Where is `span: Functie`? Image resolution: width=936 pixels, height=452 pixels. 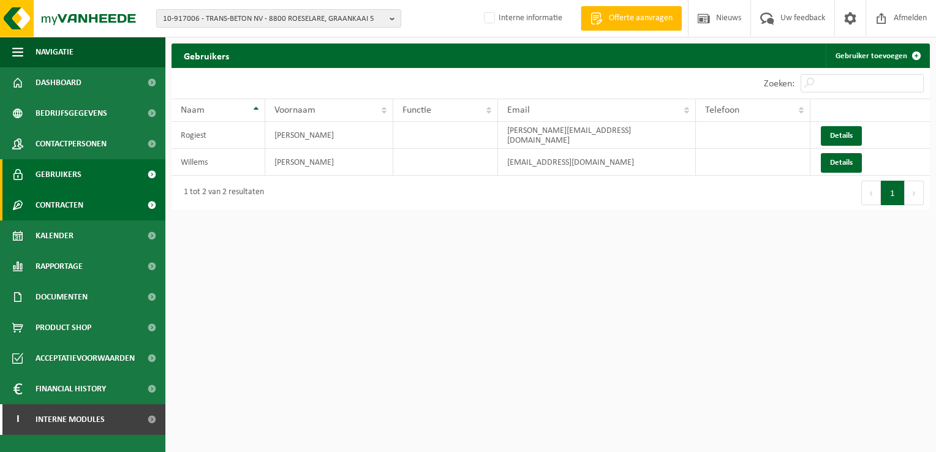
span: Functie is located at coordinates (416, 110).